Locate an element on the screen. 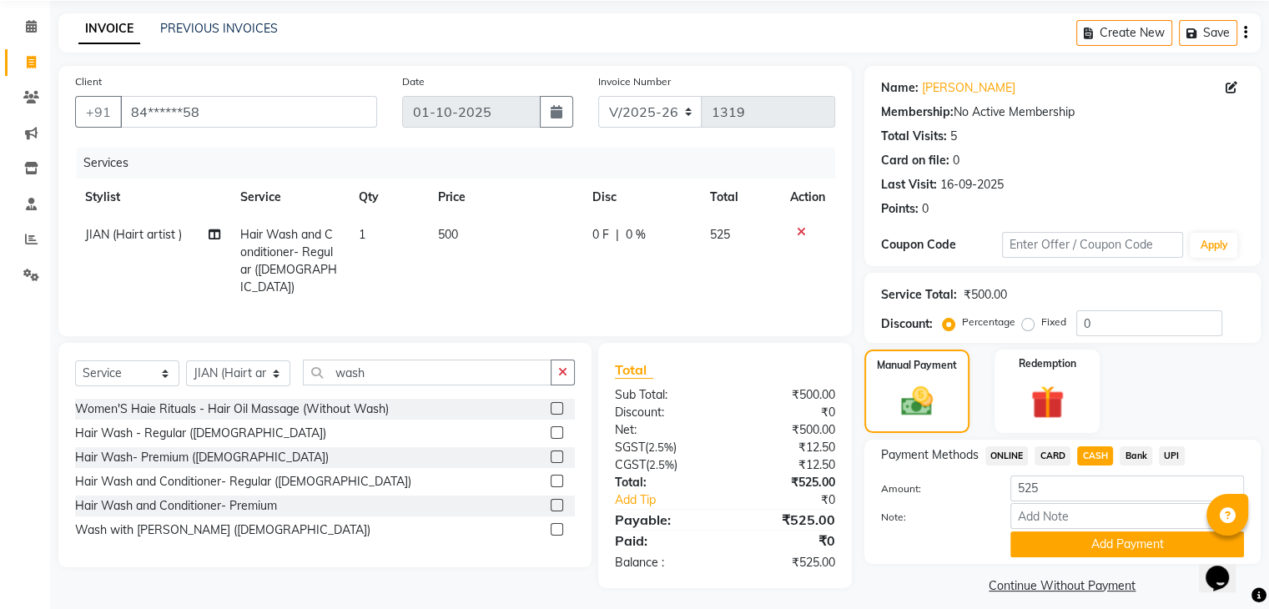 Image resolution: width=1269 pixels, height=609 pixels. div: Balance : is located at coordinates (663, 562).